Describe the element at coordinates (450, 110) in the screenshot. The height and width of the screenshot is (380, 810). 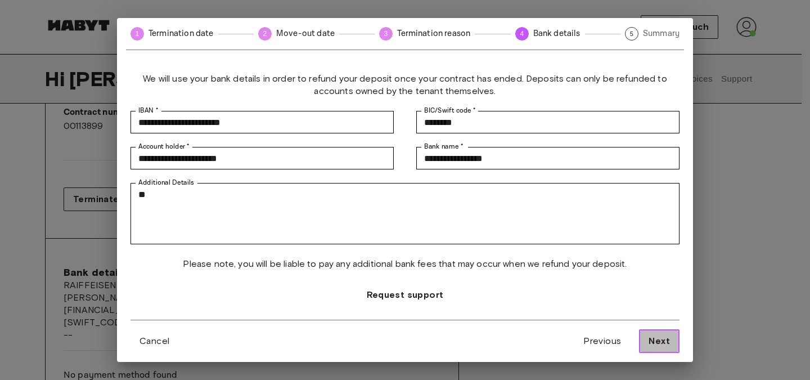
I see `label: BIC/Swift code *` at that location.